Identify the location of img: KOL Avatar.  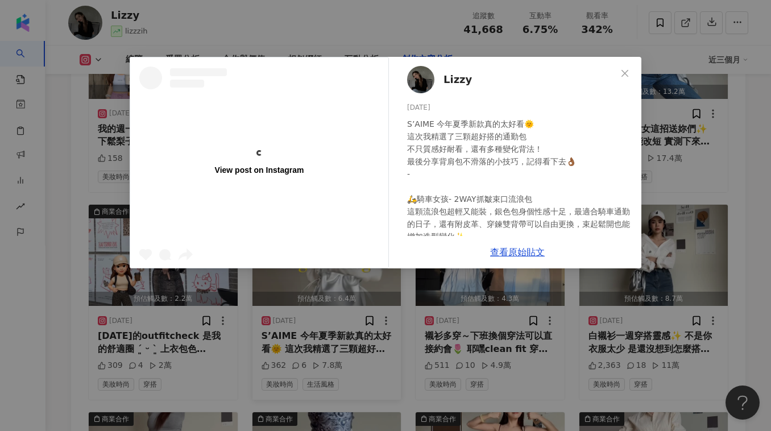
(421, 80).